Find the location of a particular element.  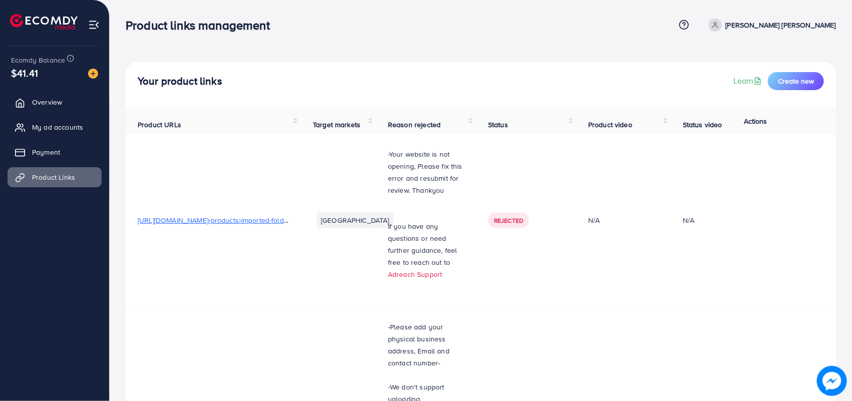

span: $41.41 is located at coordinates (25, 73).